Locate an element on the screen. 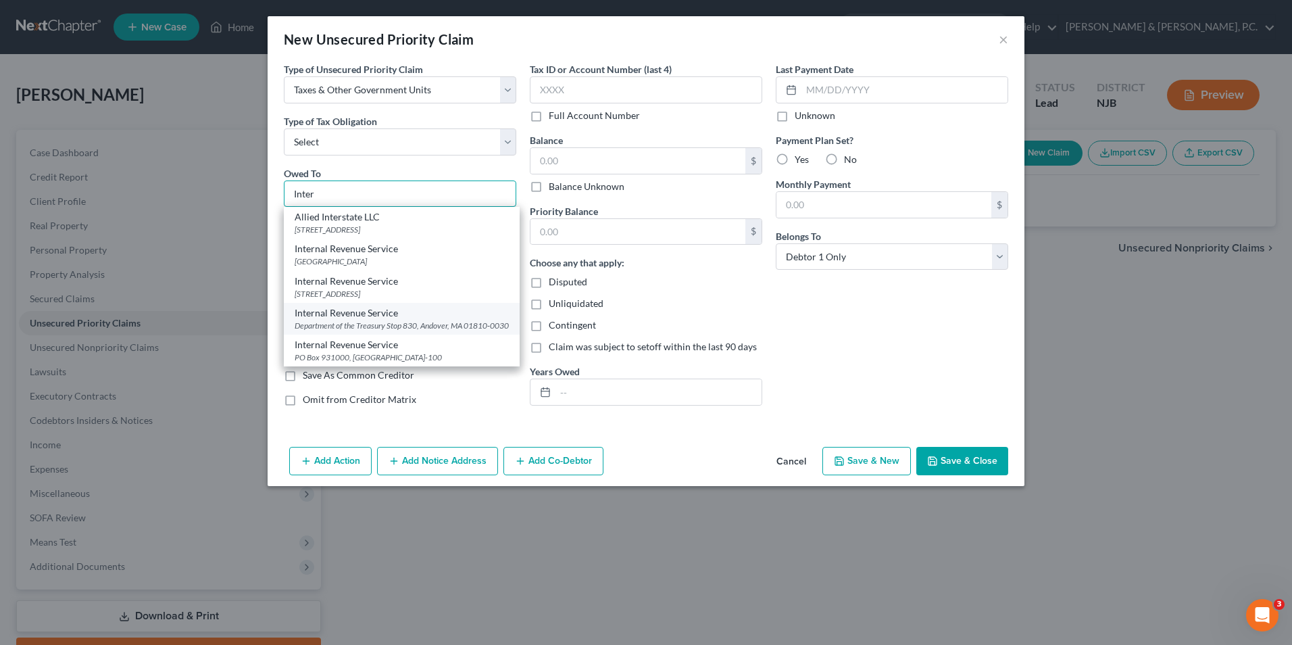  input: MM/DD/YYYY is located at coordinates (904, 90).